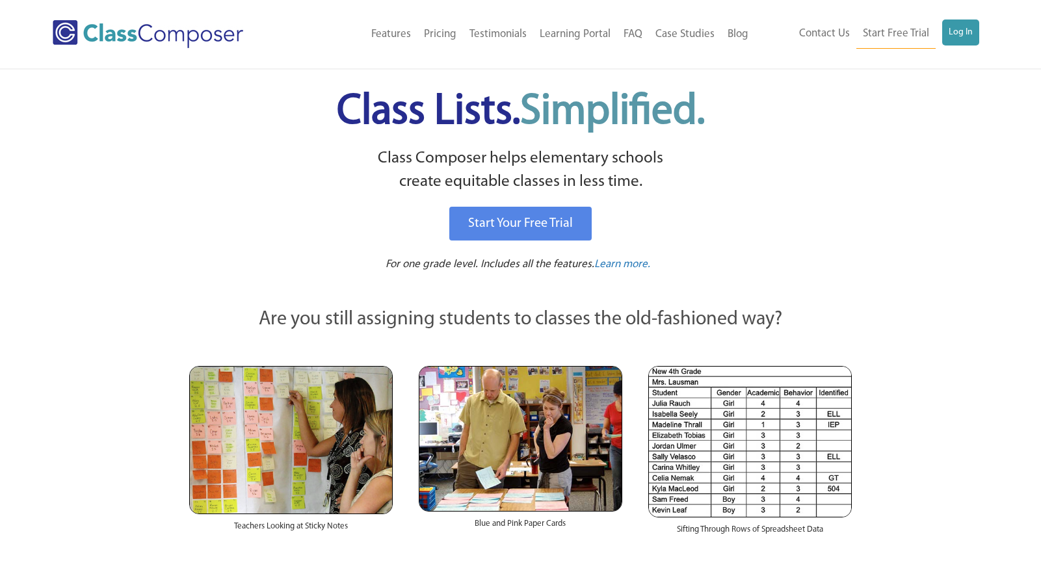  What do you see at coordinates (391, 34) in the screenshot?
I see `a: Features` at bounding box center [391, 34].